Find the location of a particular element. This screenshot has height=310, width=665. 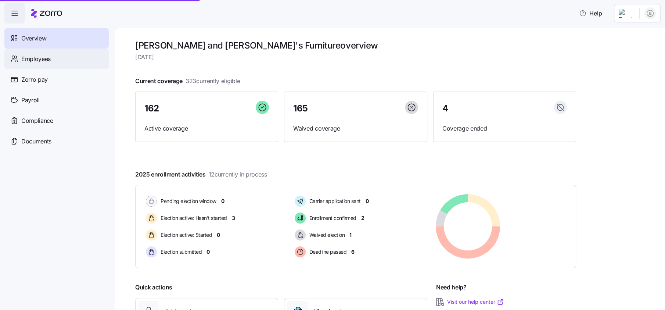

span: Election active: Started is located at coordinates (185, 235).